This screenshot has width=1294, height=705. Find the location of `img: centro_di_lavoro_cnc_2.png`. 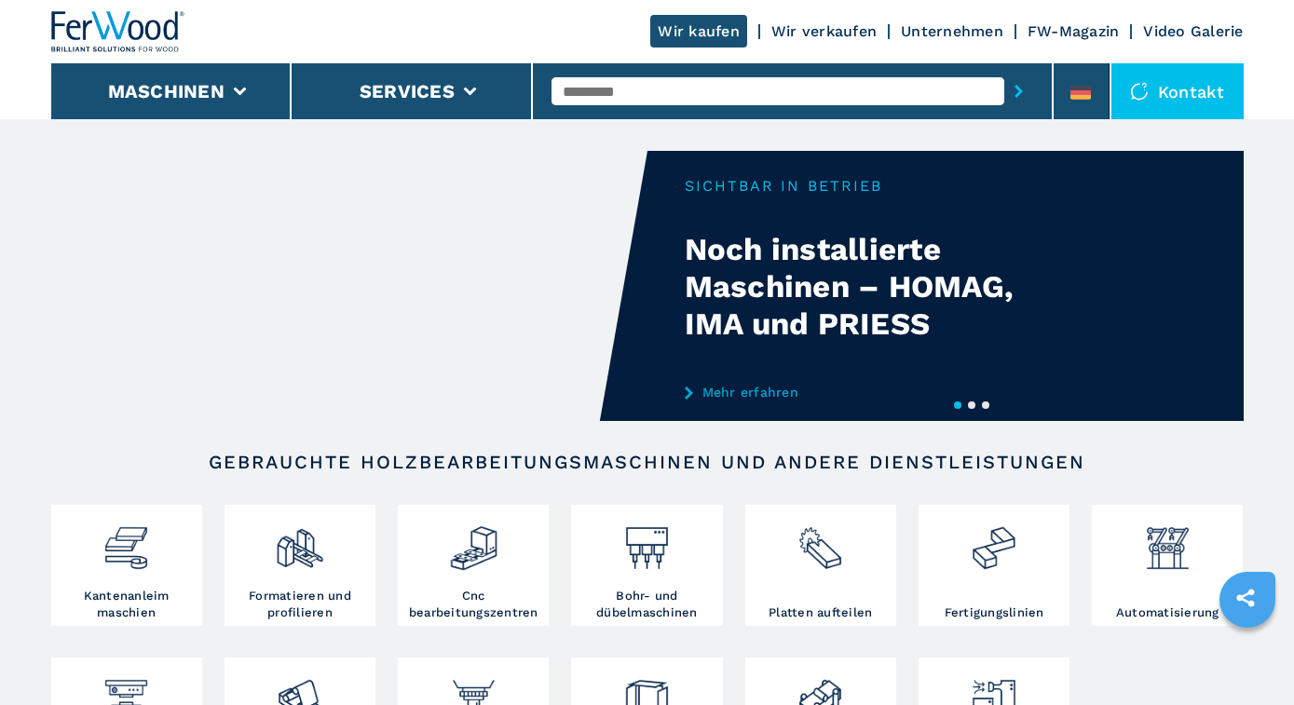

img: centro_di_lavoro_cnc_2.png is located at coordinates (473, 541).